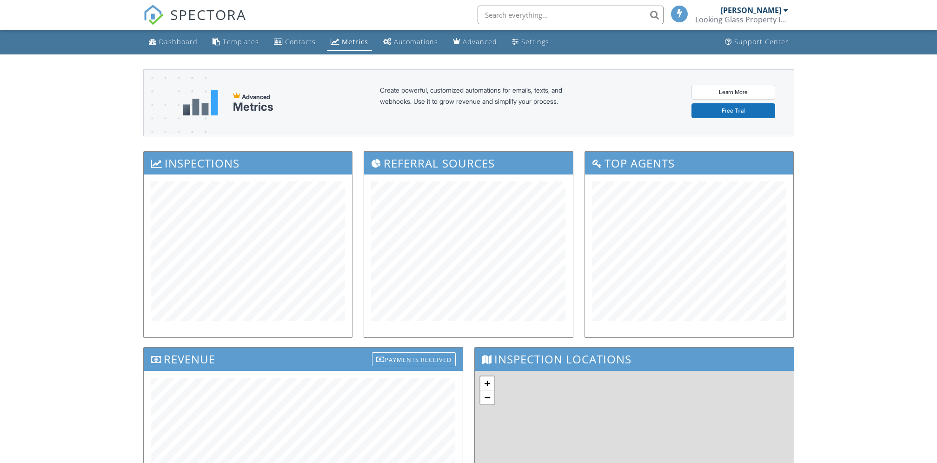  What do you see at coordinates (475, 42) in the screenshot?
I see `a: Advanced` at bounding box center [475, 42].